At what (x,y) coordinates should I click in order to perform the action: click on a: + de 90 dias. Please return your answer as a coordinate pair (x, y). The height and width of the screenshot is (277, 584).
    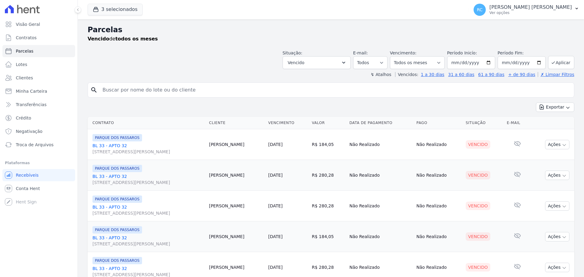
    Looking at the image, I should click on (522, 75).